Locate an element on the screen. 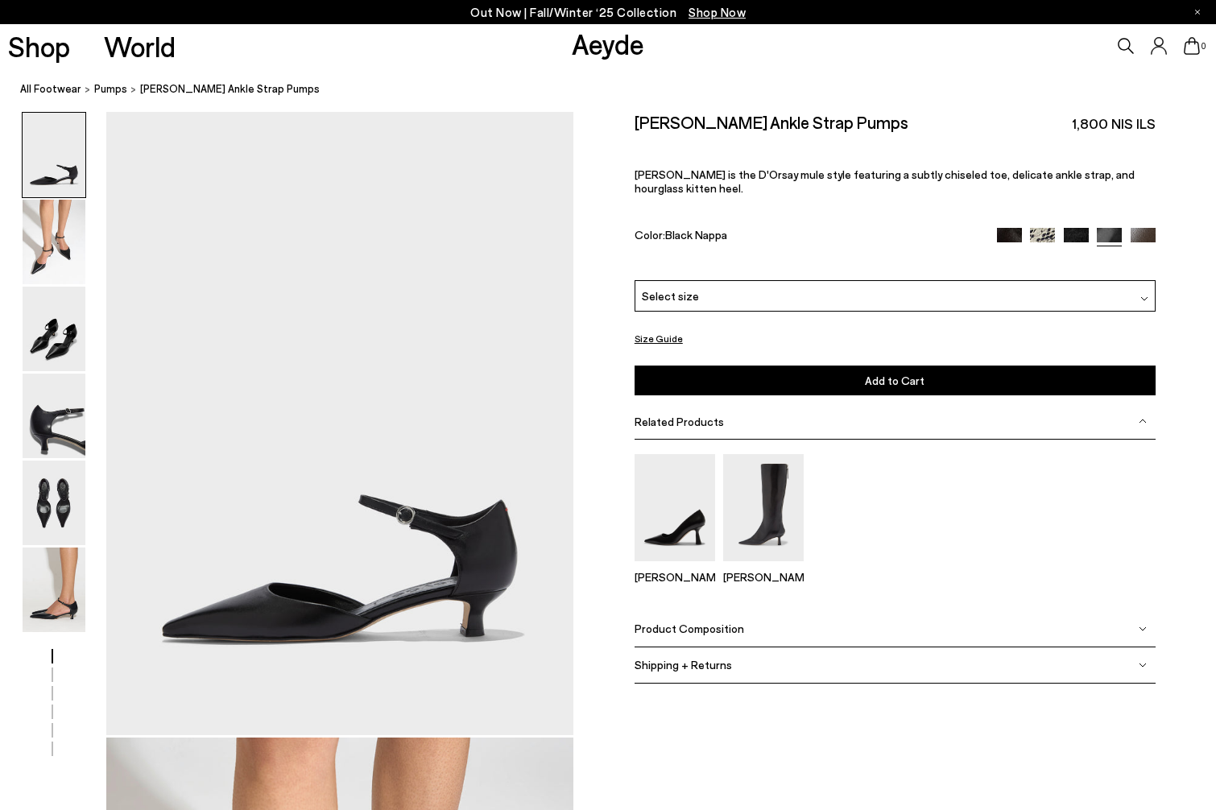 This screenshot has height=810, width=1216. img: Tillie Ankle Strap Pumps - Image 4 is located at coordinates (54, 416).